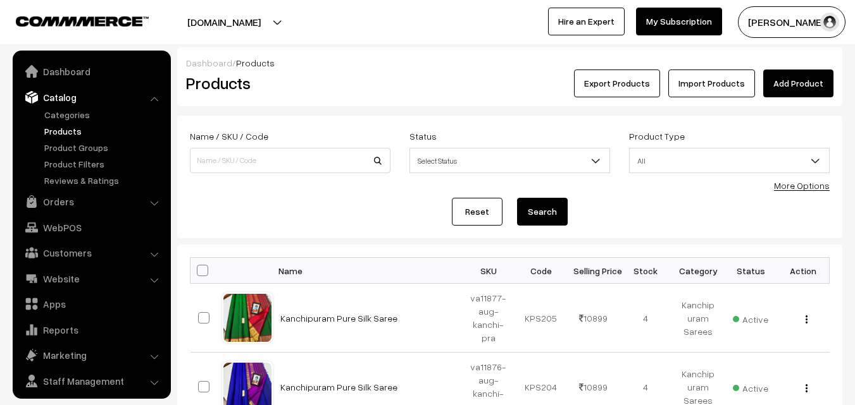 The image size is (855, 405). Describe the element at coordinates (488, 271) in the screenshot. I see `th: SKU` at that location.